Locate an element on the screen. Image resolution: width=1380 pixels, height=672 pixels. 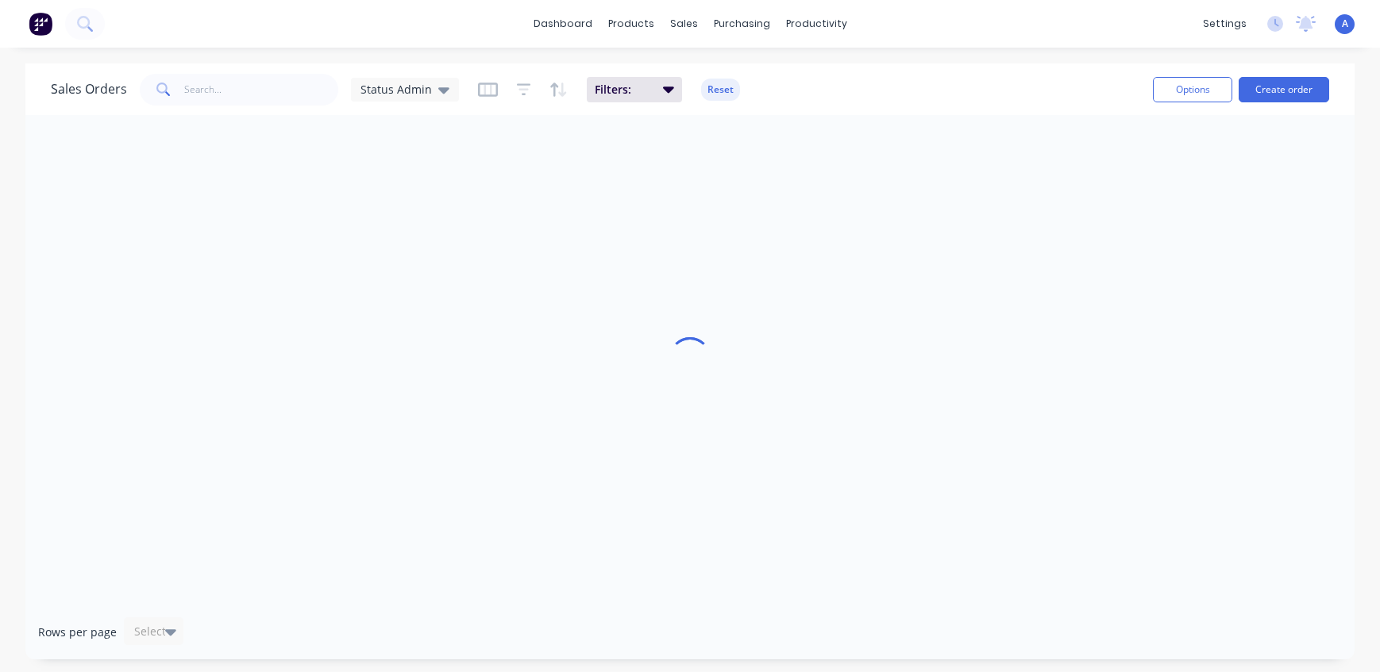
span: Status Admin is located at coordinates (396, 89).